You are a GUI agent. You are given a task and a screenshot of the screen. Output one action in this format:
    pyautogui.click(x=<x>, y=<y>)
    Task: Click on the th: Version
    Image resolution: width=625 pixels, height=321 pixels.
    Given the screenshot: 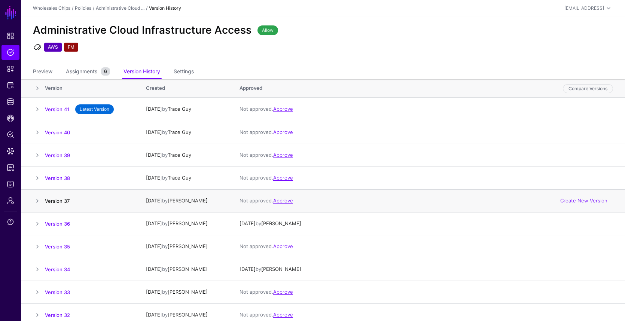 What is the action you would take?
    pyautogui.click(x=92, y=88)
    